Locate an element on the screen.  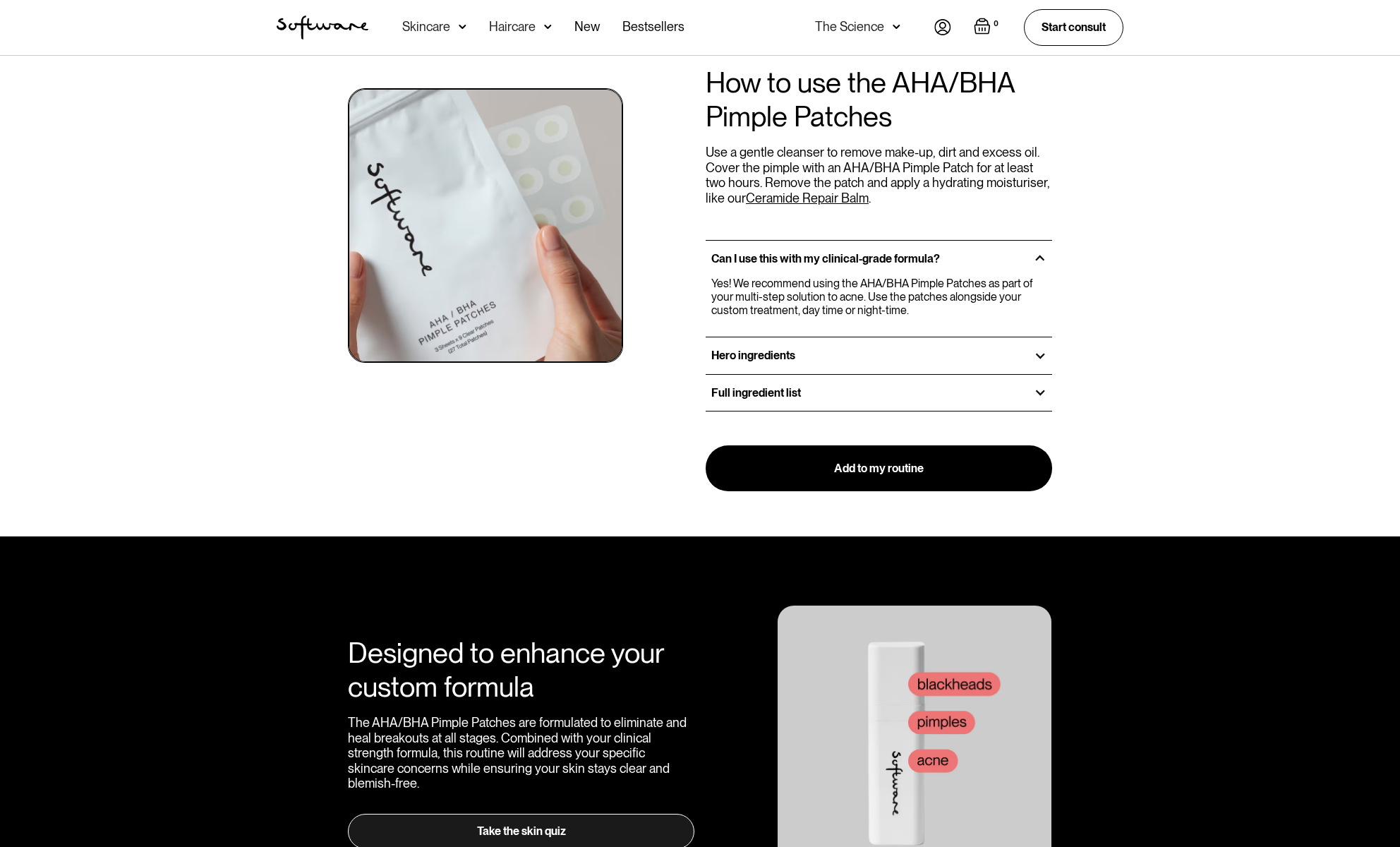
img: Software Logo is located at coordinates (323, 28).